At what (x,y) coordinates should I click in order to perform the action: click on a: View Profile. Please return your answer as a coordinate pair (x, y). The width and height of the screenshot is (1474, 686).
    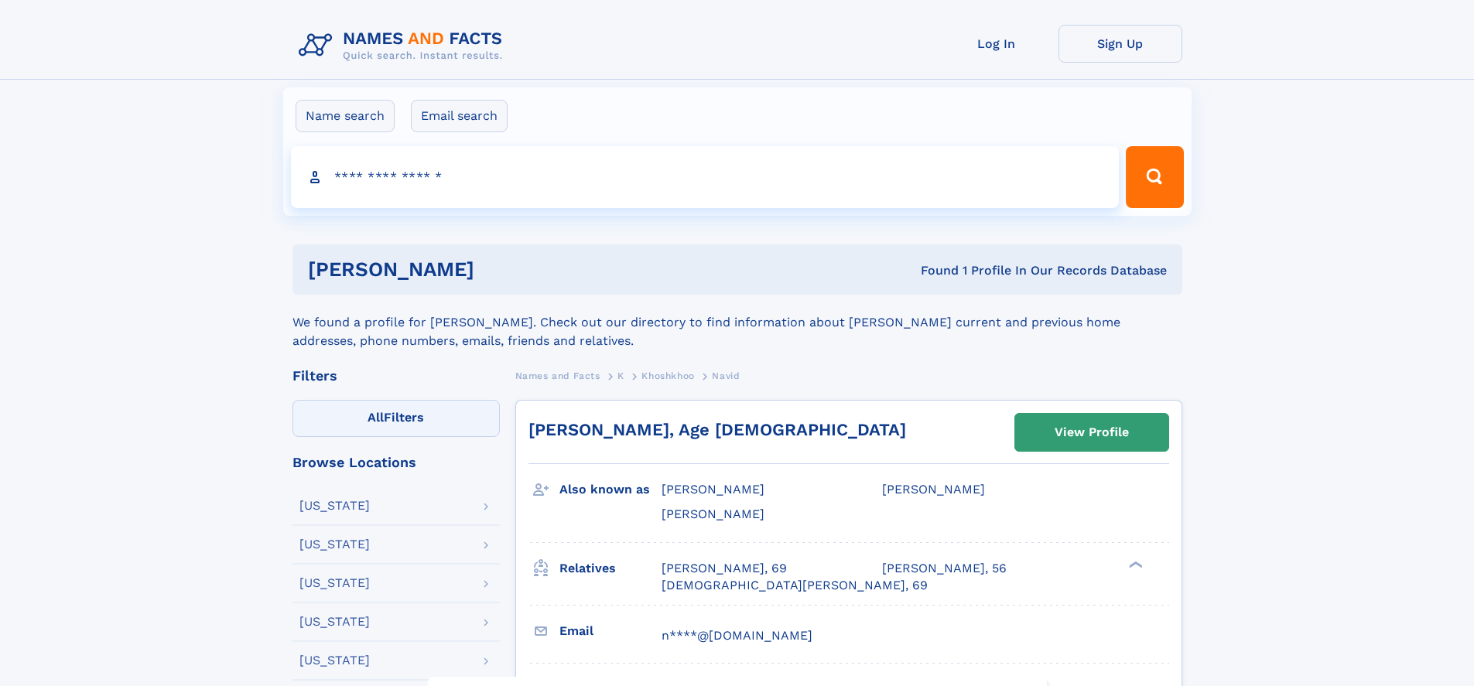
    Looking at the image, I should click on (1091, 432).